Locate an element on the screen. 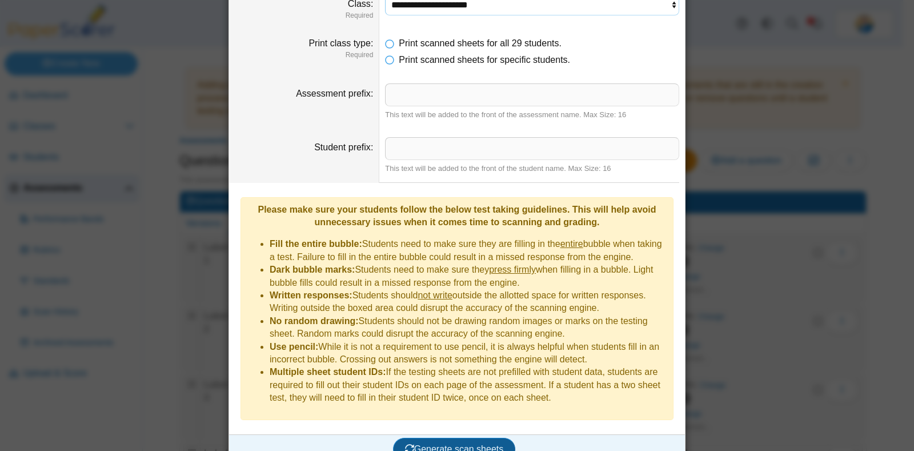  span: Print scanned sheets for specific students. is located at coordinates (484, 59).